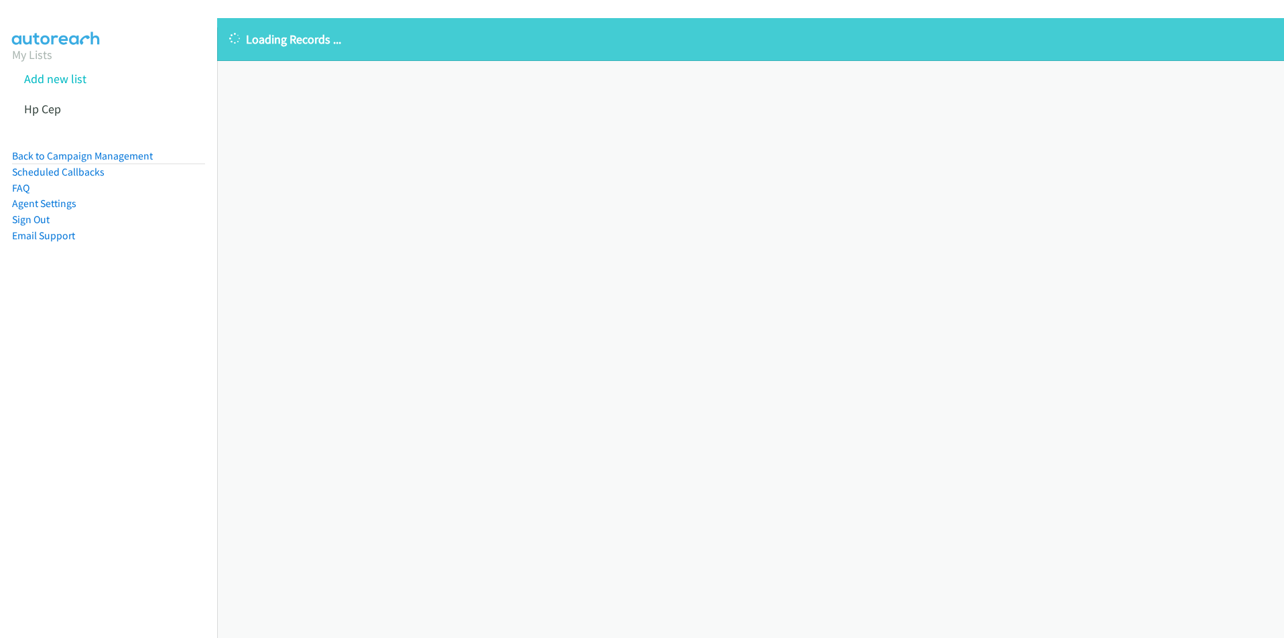 The width and height of the screenshot is (1284, 638). Describe the element at coordinates (44, 203) in the screenshot. I see `a: Agent Settings` at that location.